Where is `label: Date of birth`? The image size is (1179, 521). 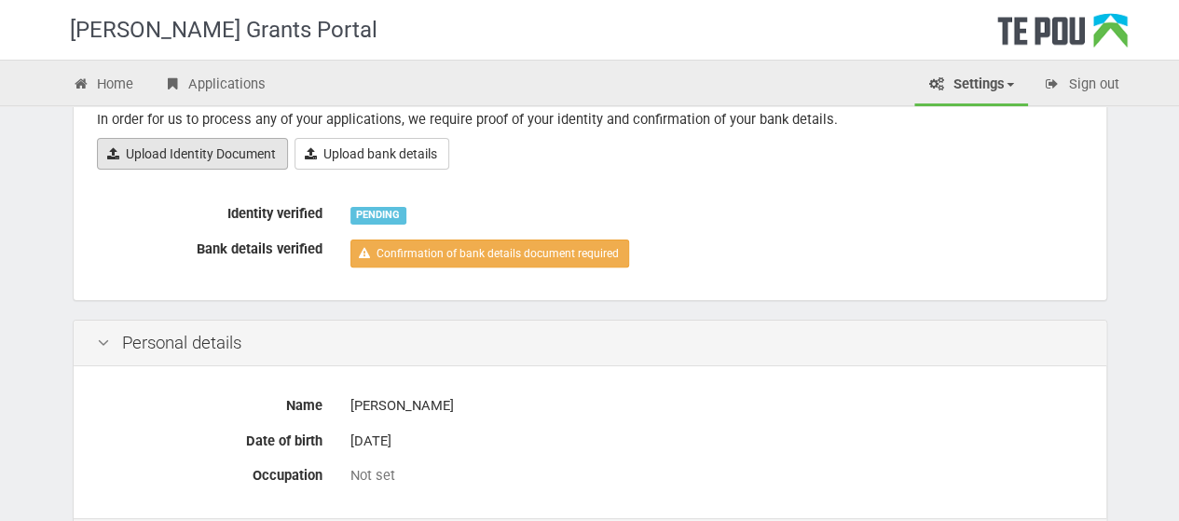
label: Date of birth is located at coordinates (210, 438).